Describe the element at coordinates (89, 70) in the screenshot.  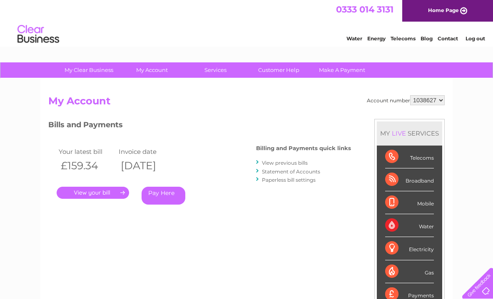
I see `a: My Clear Business` at that location.